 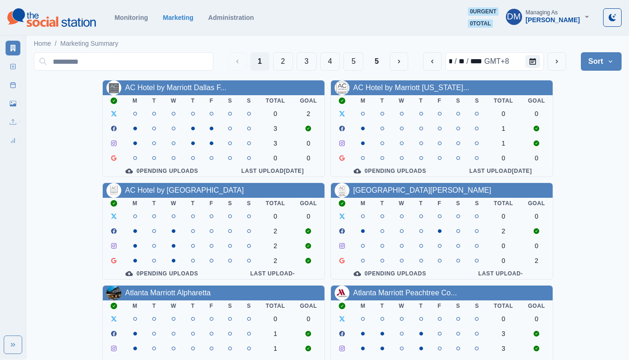 What do you see at coordinates (405, 293) in the screenshot?
I see `a: Atlanta Marriott Peachtree Co...` at bounding box center [405, 293].